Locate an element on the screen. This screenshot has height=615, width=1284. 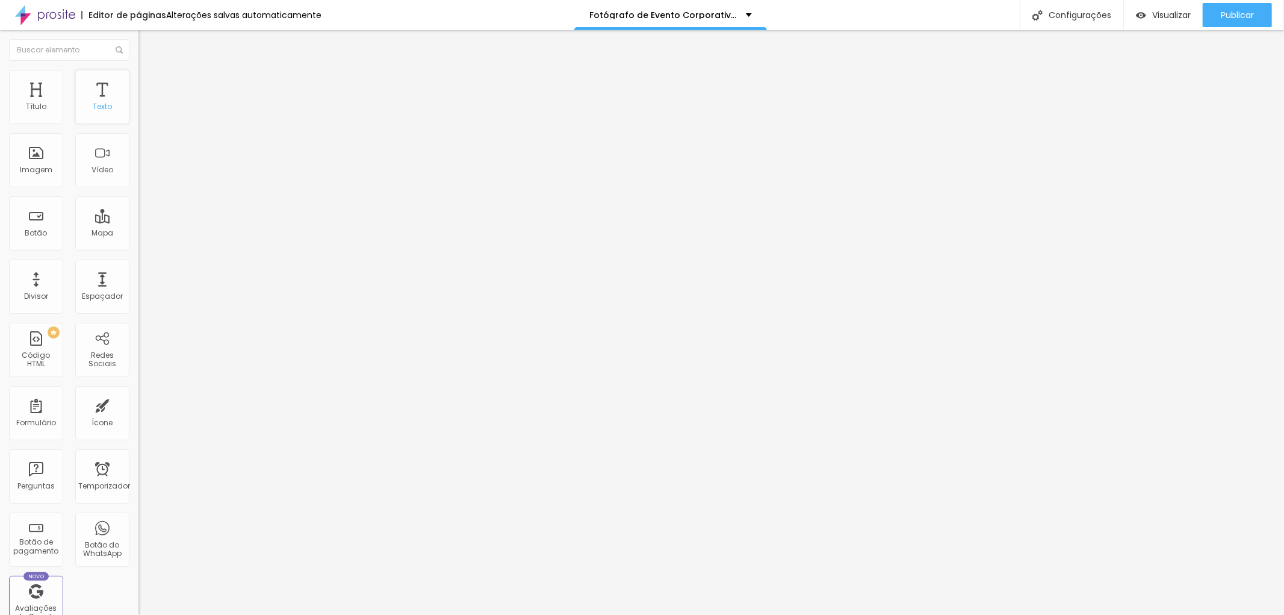
font: Ícone is located at coordinates (102, 422).